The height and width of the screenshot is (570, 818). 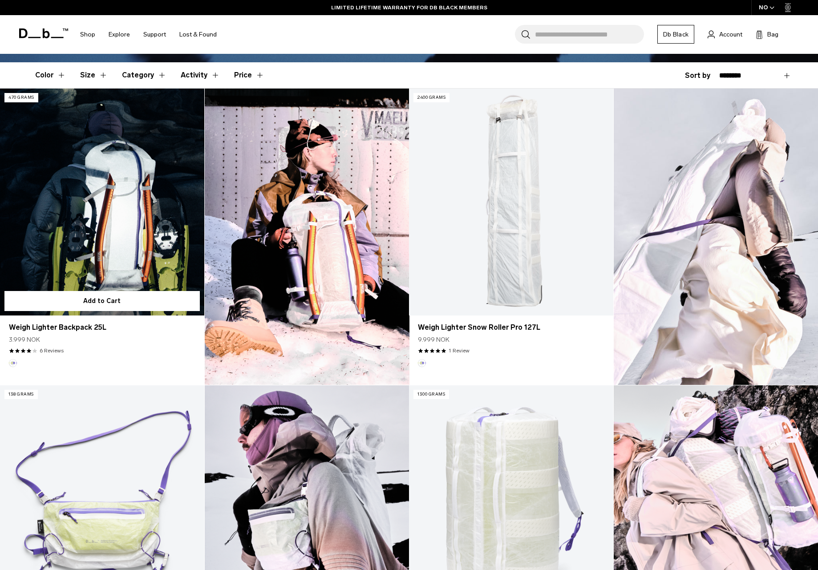 I want to click on a: Db Black, so click(x=676, y=34).